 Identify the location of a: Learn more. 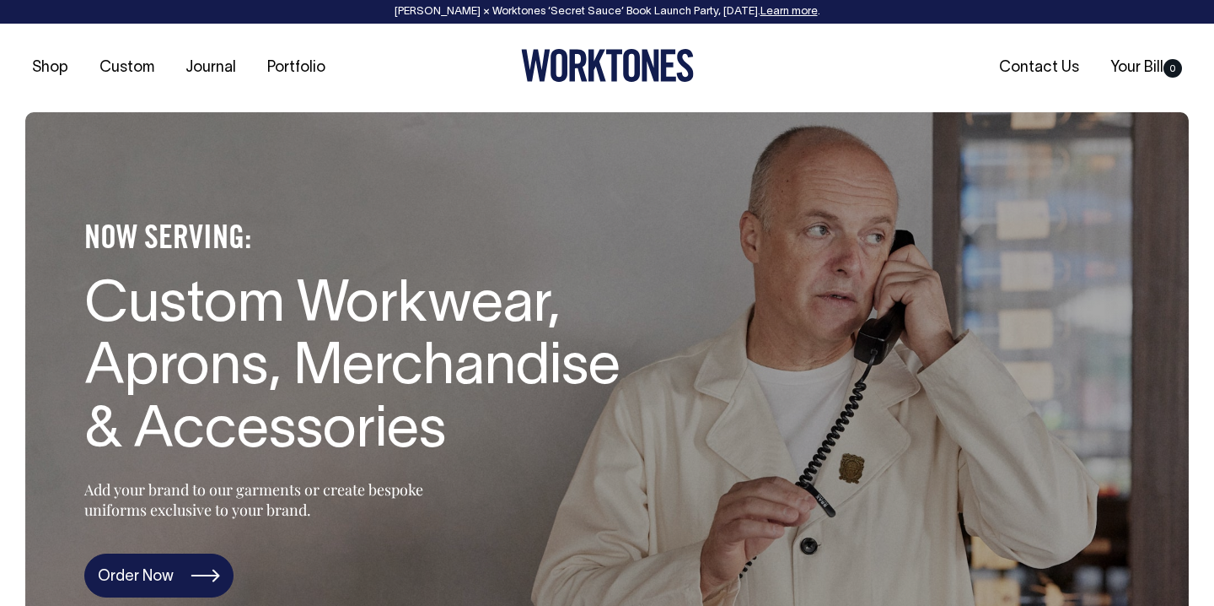
(789, 12).